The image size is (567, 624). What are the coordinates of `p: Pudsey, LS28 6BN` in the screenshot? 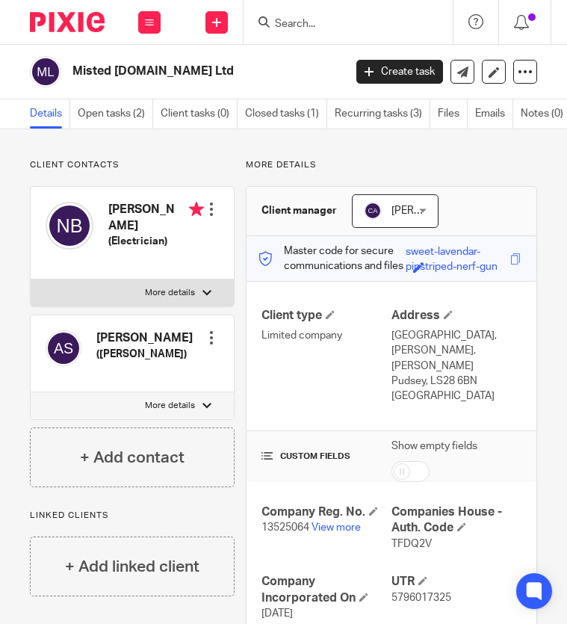 It's located at (456, 381).